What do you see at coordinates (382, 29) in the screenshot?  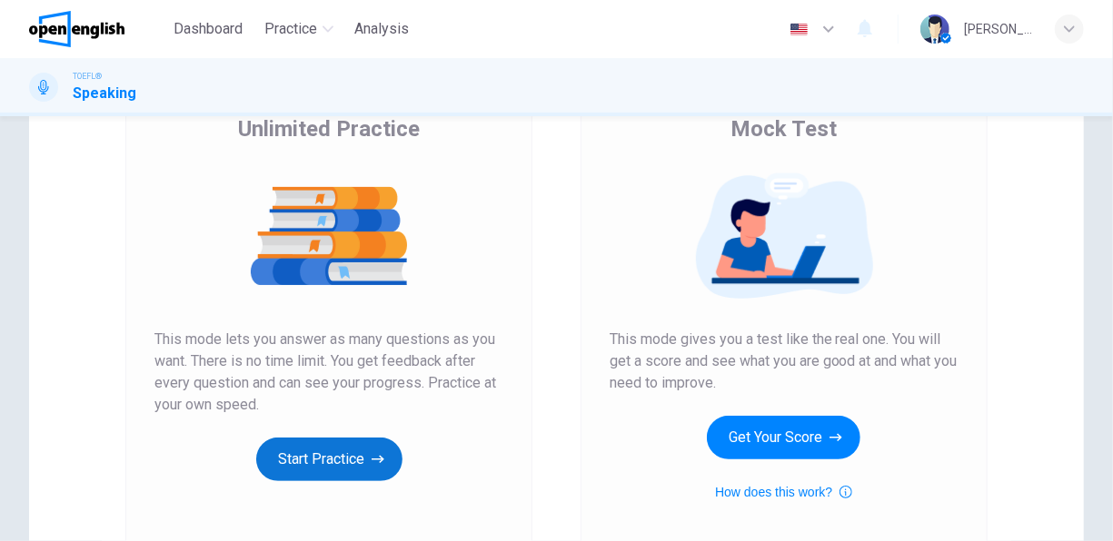 I see `a: Analysis` at bounding box center [382, 29].